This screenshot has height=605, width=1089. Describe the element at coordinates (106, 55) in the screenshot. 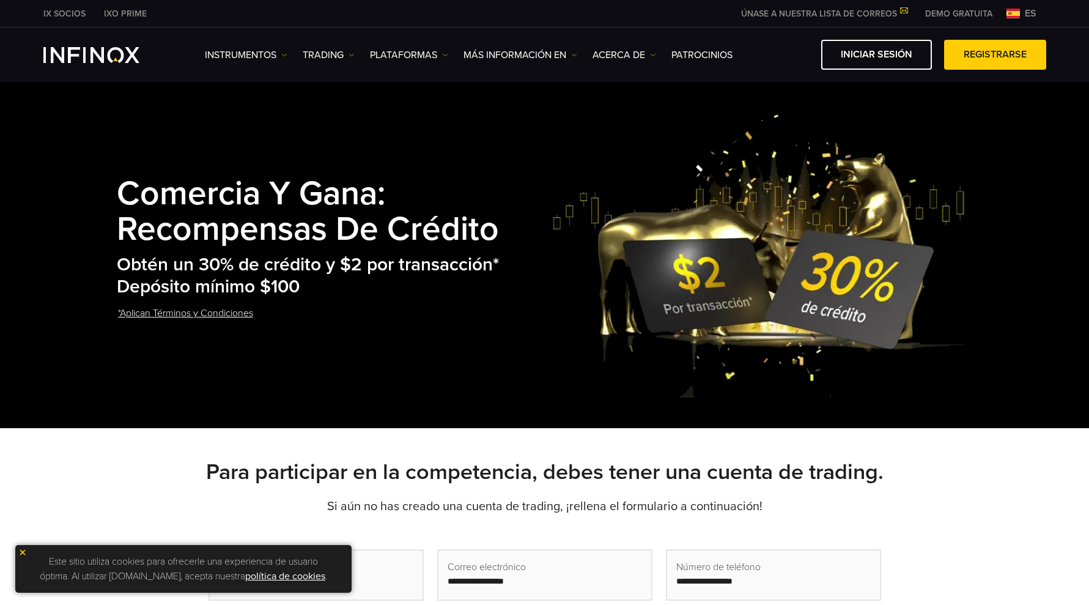

I see `a: INFINOX Logo` at that location.